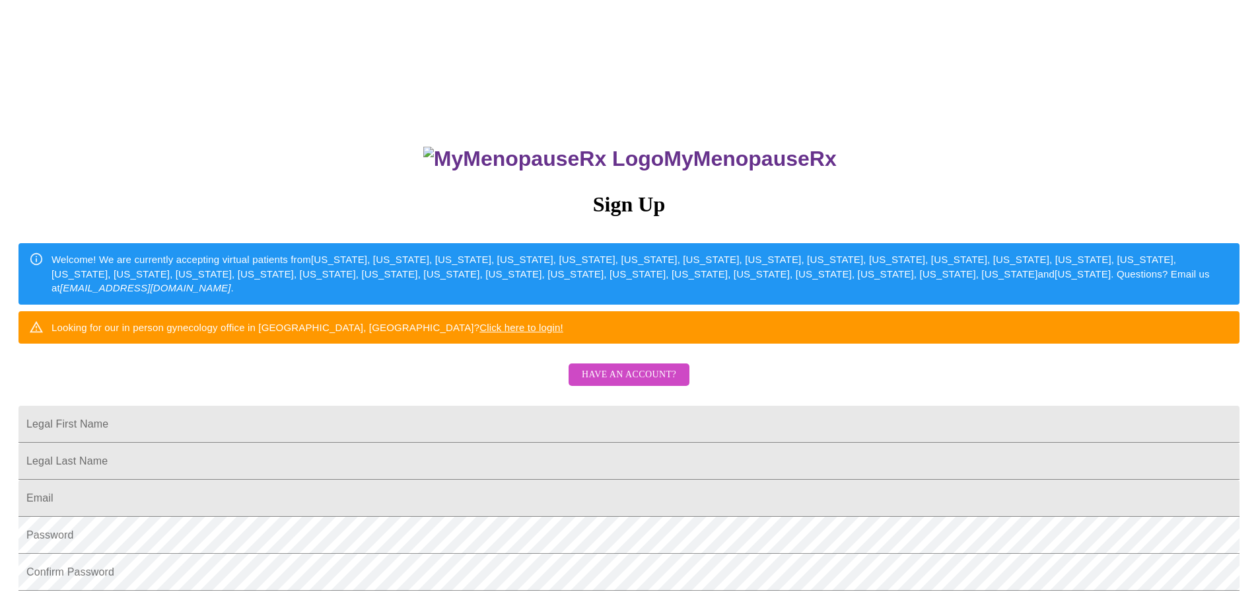  I want to click on h3: MyMenopauseRx, so click(630, 158).